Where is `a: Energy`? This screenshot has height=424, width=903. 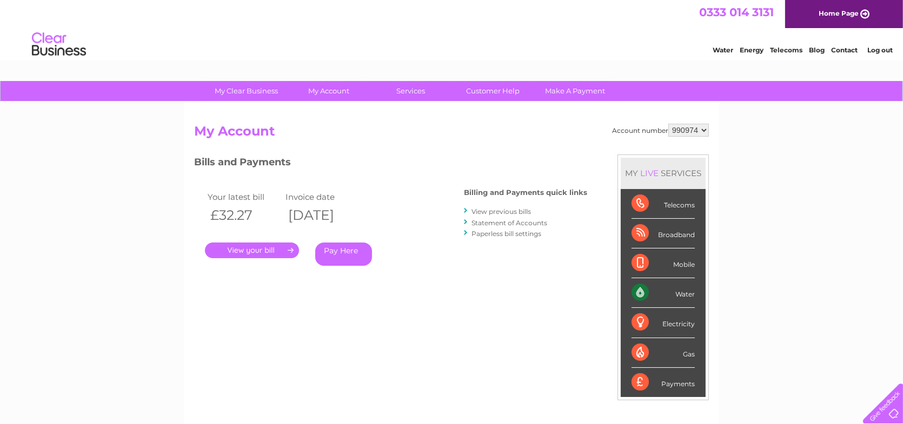
a: Energy is located at coordinates (751, 50).